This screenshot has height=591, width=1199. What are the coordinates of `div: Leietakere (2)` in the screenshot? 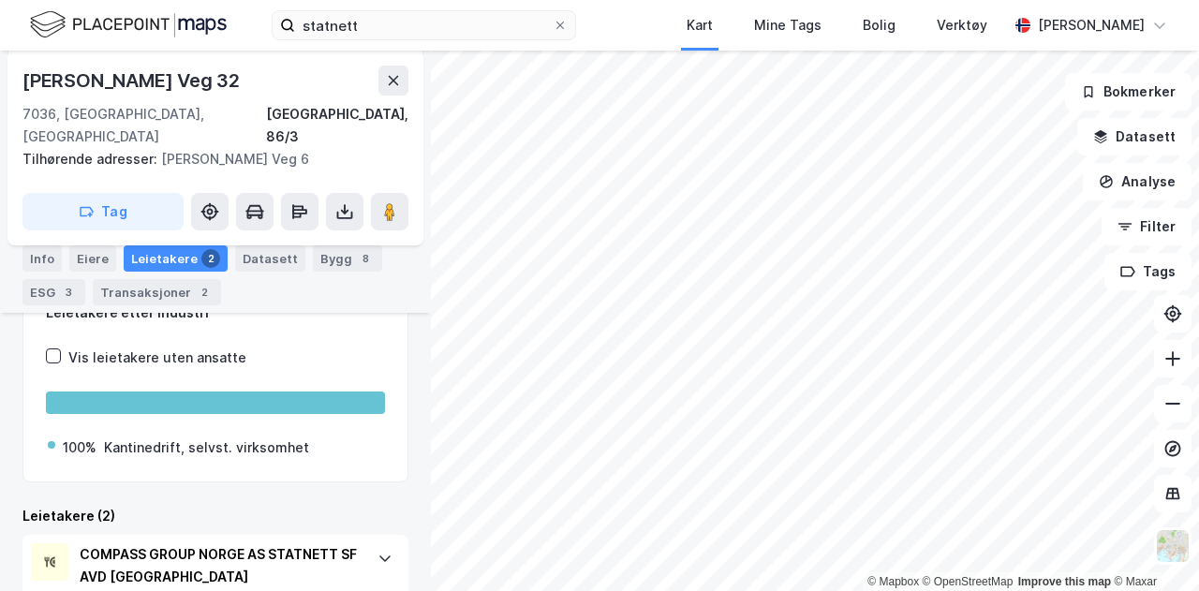 It's located at (215, 516).